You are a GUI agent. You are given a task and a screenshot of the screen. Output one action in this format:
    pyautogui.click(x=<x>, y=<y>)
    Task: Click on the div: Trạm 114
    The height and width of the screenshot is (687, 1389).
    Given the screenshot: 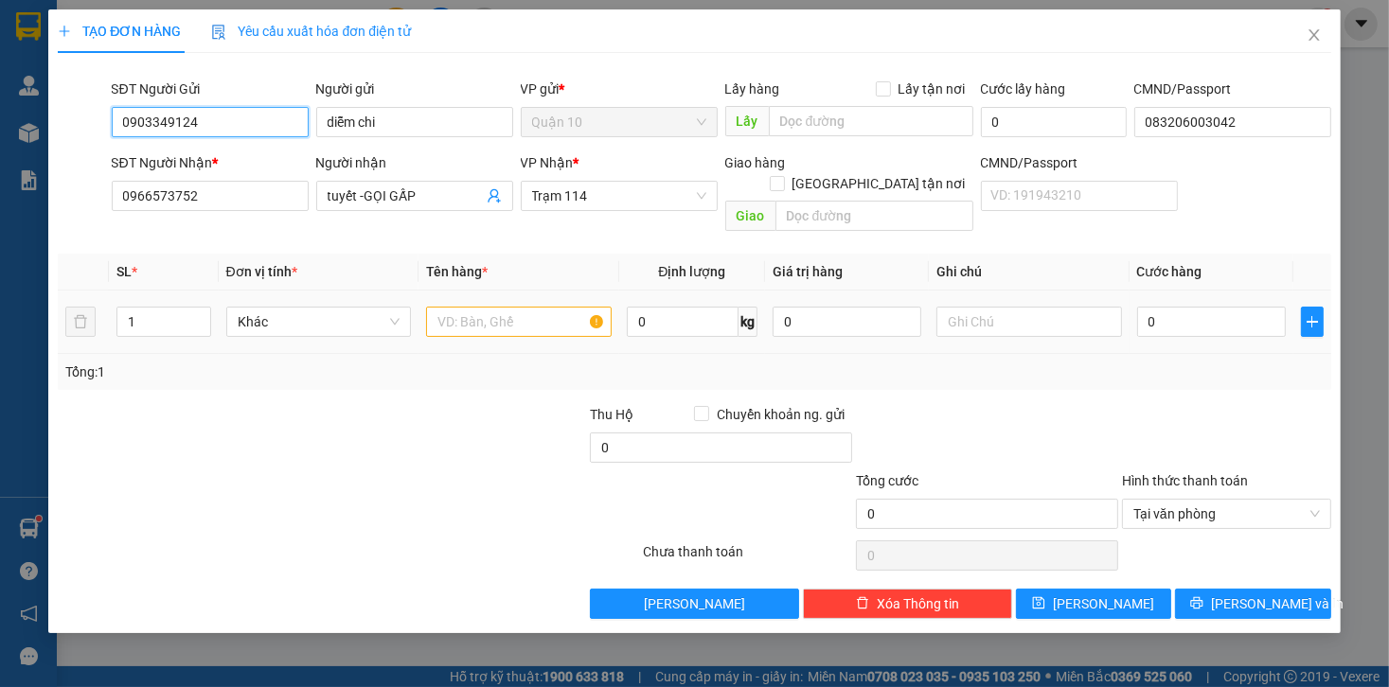 What is the action you would take?
    pyautogui.click(x=224, y=39)
    